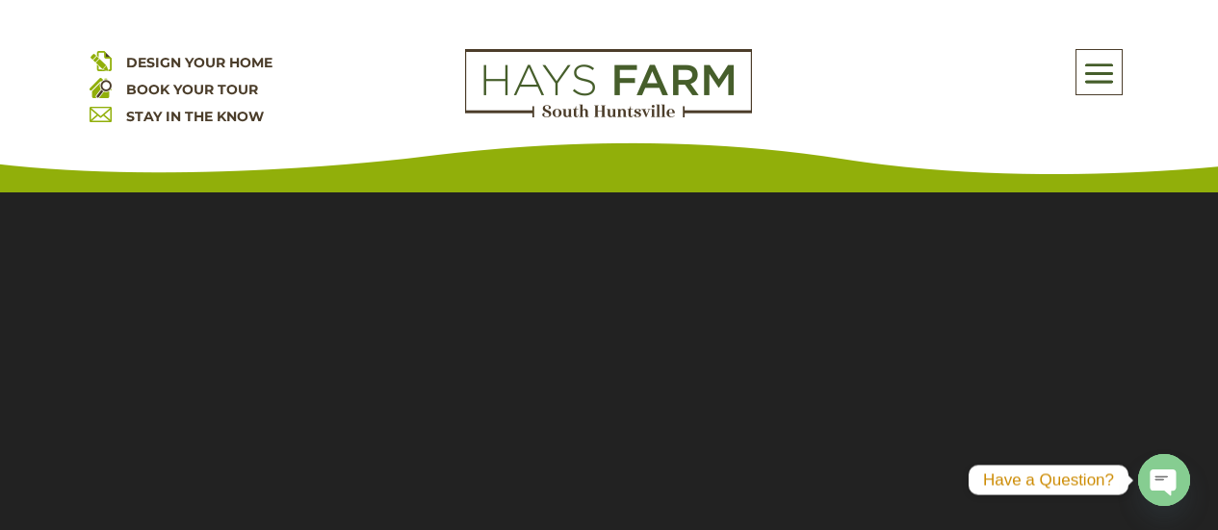  I want to click on a: DESIGN YOUR HOME, so click(199, 63).